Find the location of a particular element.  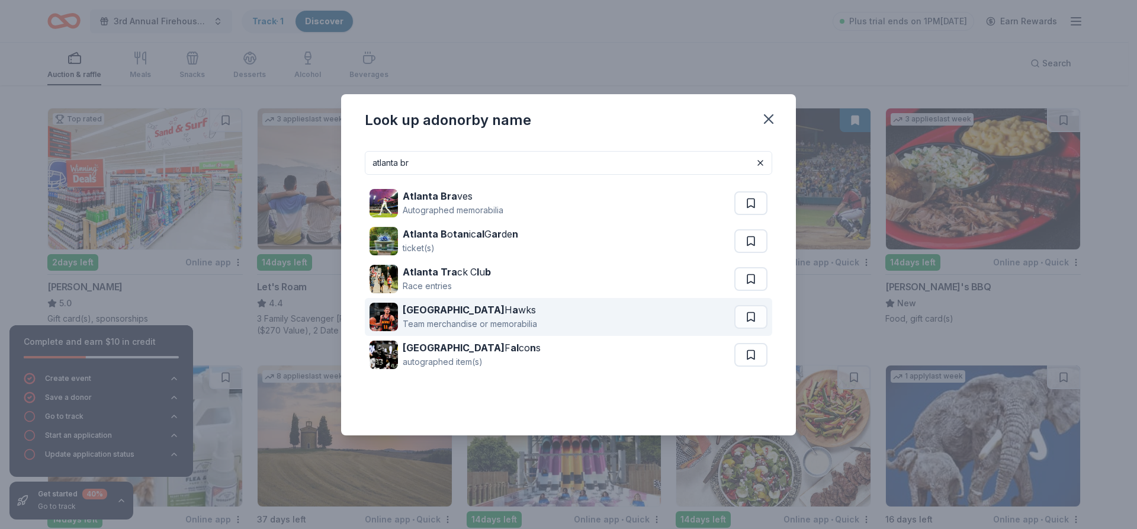

strong: l is located at coordinates (478, 272).